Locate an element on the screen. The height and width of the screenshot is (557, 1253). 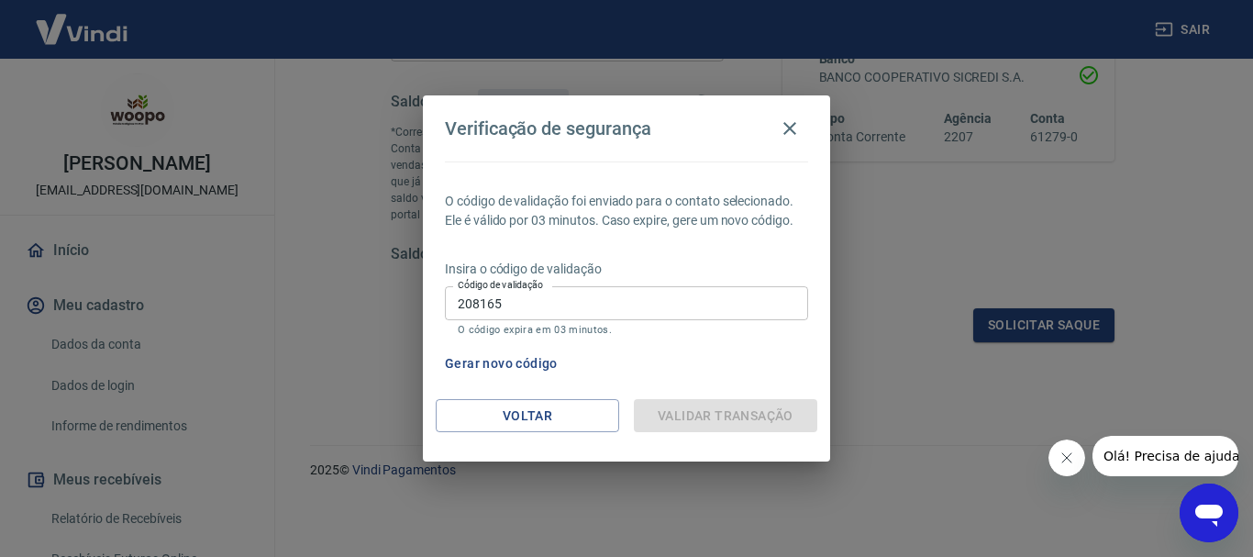
p: O código expira em 03 minutos. is located at coordinates (627, 329).